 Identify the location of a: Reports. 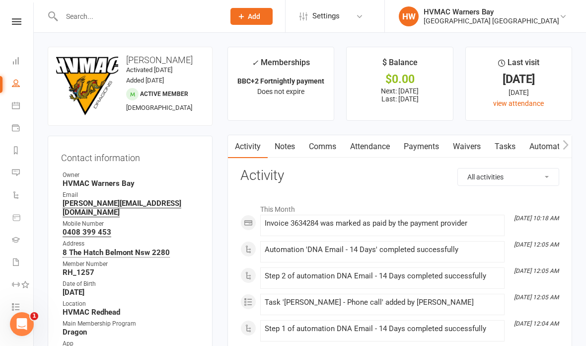
(23, 151).